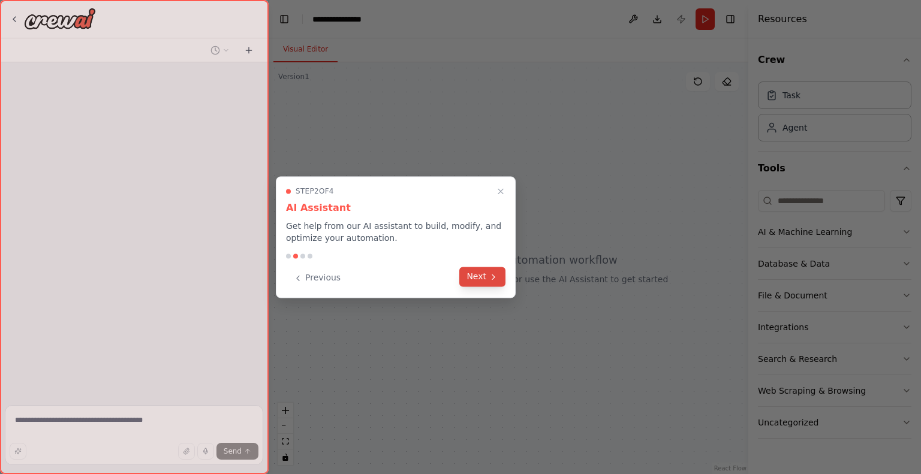 The image size is (921, 474). Describe the element at coordinates (317, 278) in the screenshot. I see `button: Previous` at that location.